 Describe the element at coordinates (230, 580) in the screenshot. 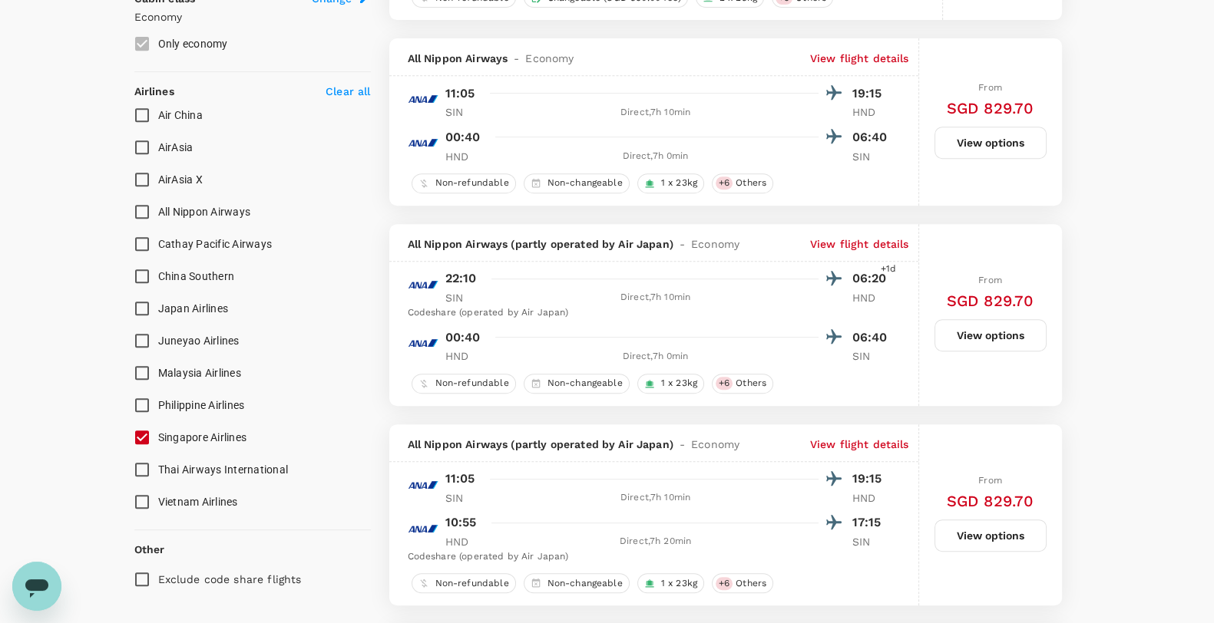

I see `p: Exclude code share flights` at that location.